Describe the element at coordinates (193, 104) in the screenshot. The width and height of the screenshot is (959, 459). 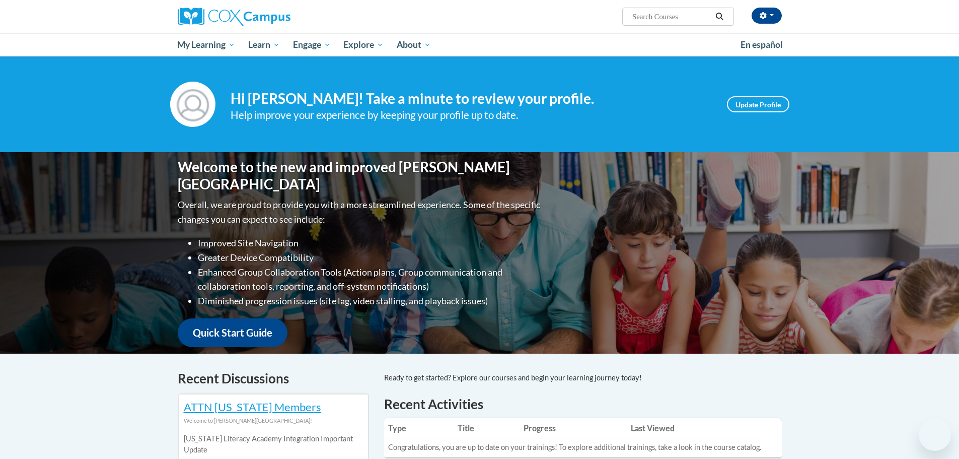
I see `img: Profile Image` at that location.